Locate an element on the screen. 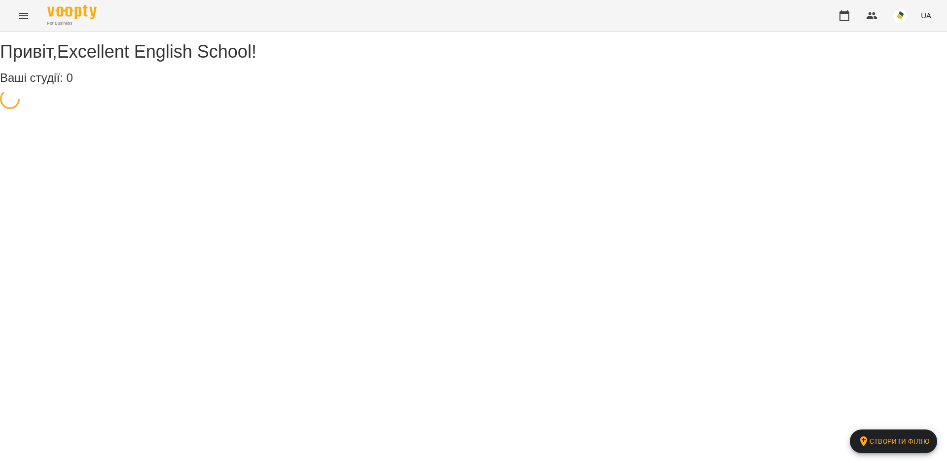 This screenshot has width=947, height=463. span: 0 is located at coordinates (69, 77).